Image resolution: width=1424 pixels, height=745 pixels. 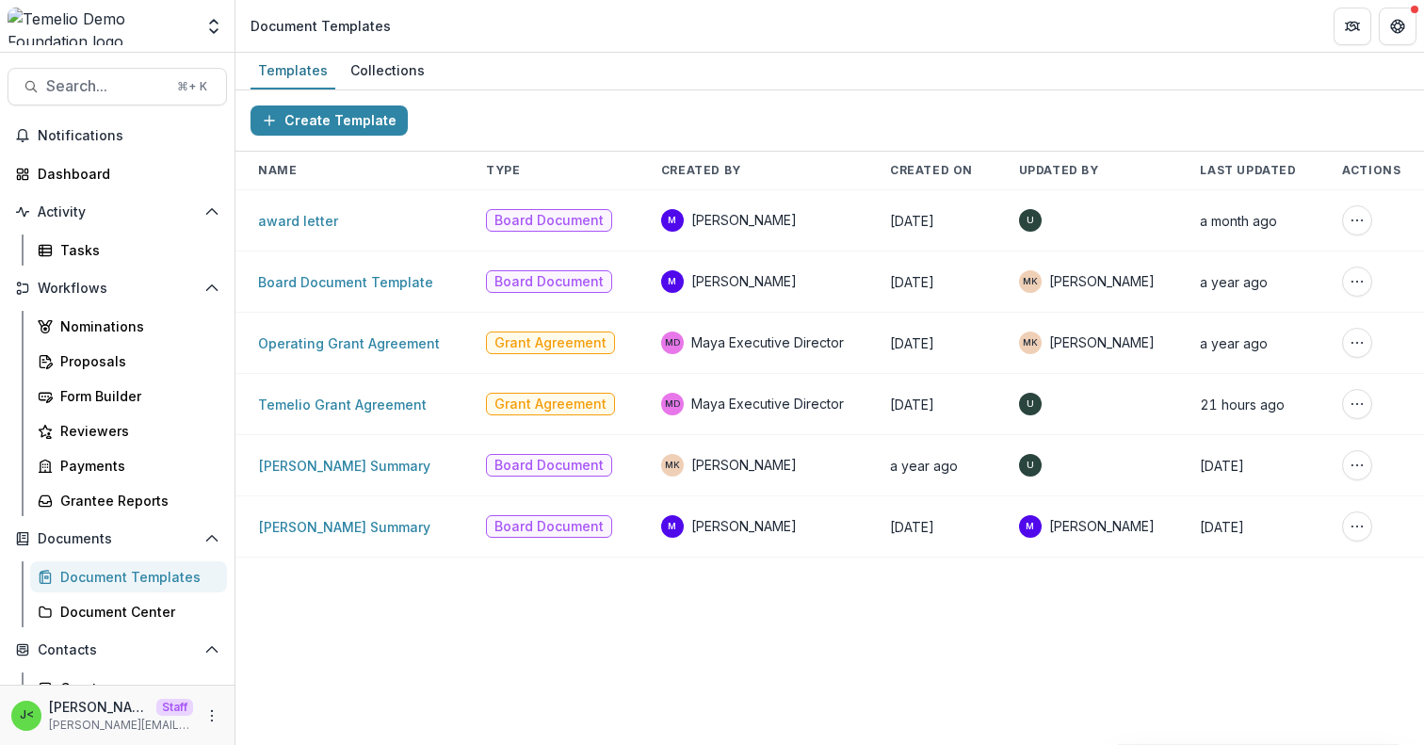 I want to click on th: Actions, so click(x=1372, y=171).